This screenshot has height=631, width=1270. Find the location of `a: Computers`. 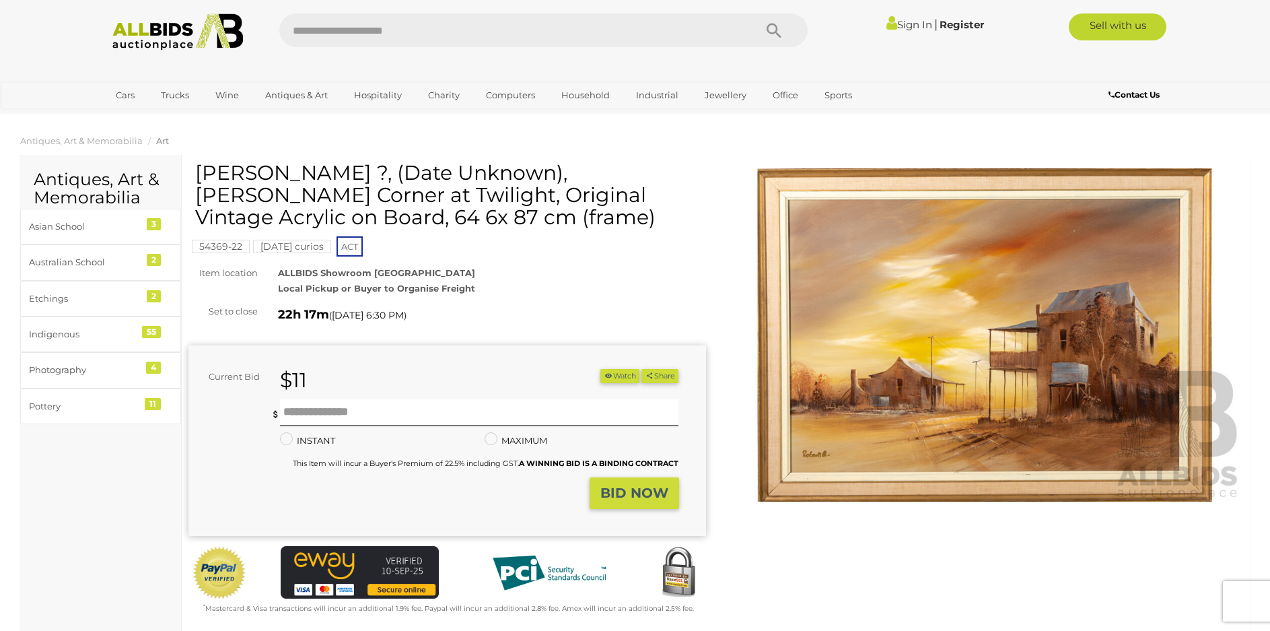

a: Computers is located at coordinates (510, 95).